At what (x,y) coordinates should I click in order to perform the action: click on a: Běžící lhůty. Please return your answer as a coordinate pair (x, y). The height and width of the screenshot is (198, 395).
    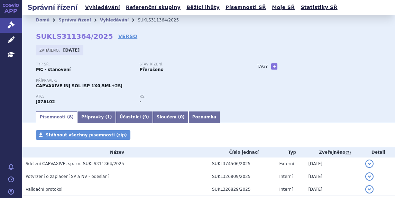
    Looking at the image, I should click on (203, 7).